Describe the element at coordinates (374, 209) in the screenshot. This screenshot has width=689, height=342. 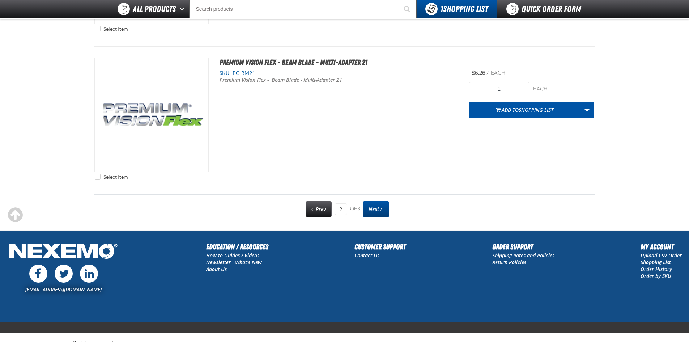
I see `span: Next` at that location.